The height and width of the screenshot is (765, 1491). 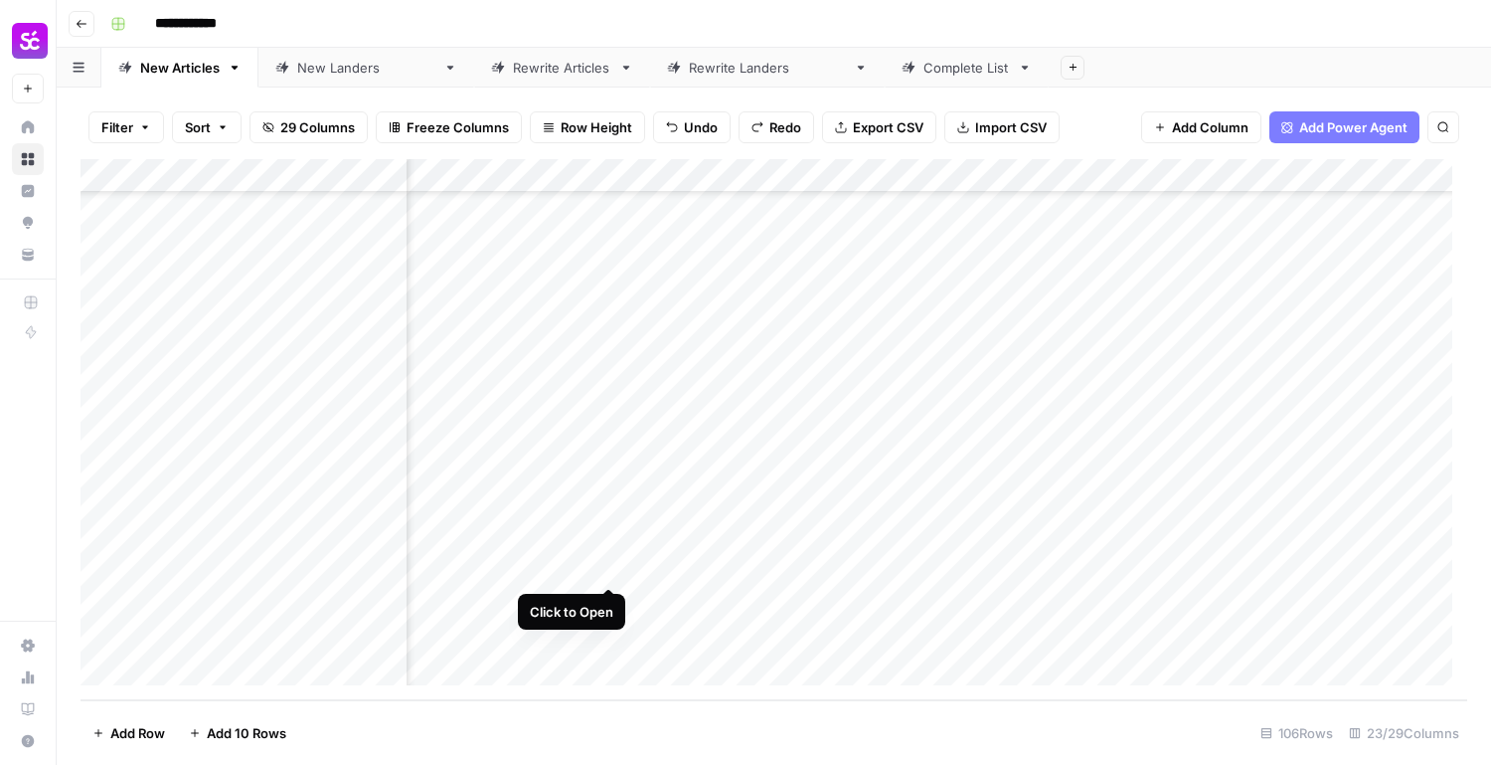 What do you see at coordinates (117, 127) in the screenshot?
I see `span: Filter` at bounding box center [117, 127].